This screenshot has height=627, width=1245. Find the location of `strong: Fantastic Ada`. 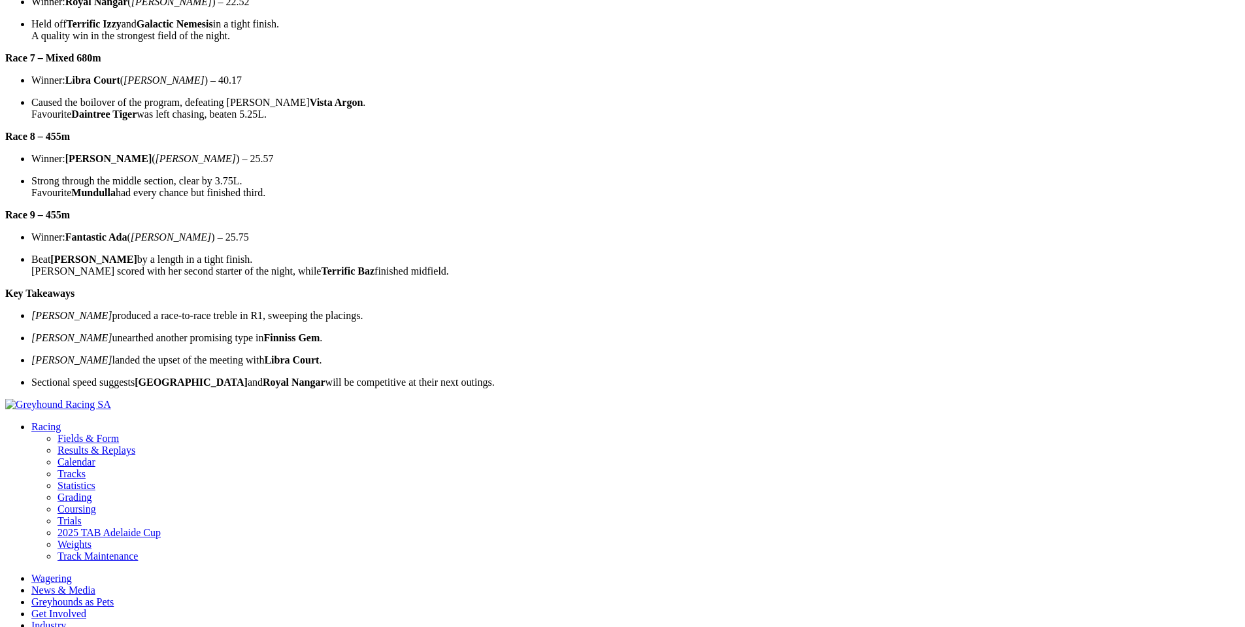

strong: Fantastic Ada is located at coordinates (96, 237).